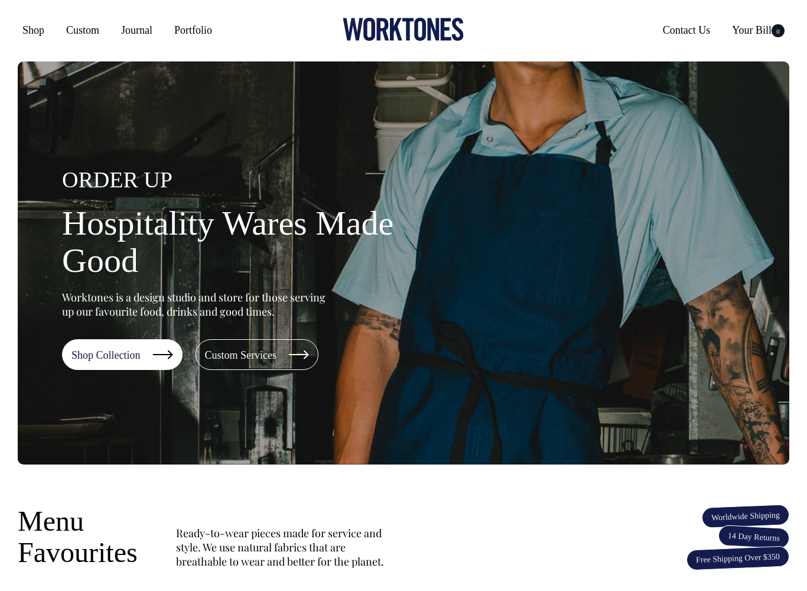 Image resolution: width=807 pixels, height=591 pixels. What do you see at coordinates (136, 30) in the screenshot?
I see `a: Journal` at bounding box center [136, 30].